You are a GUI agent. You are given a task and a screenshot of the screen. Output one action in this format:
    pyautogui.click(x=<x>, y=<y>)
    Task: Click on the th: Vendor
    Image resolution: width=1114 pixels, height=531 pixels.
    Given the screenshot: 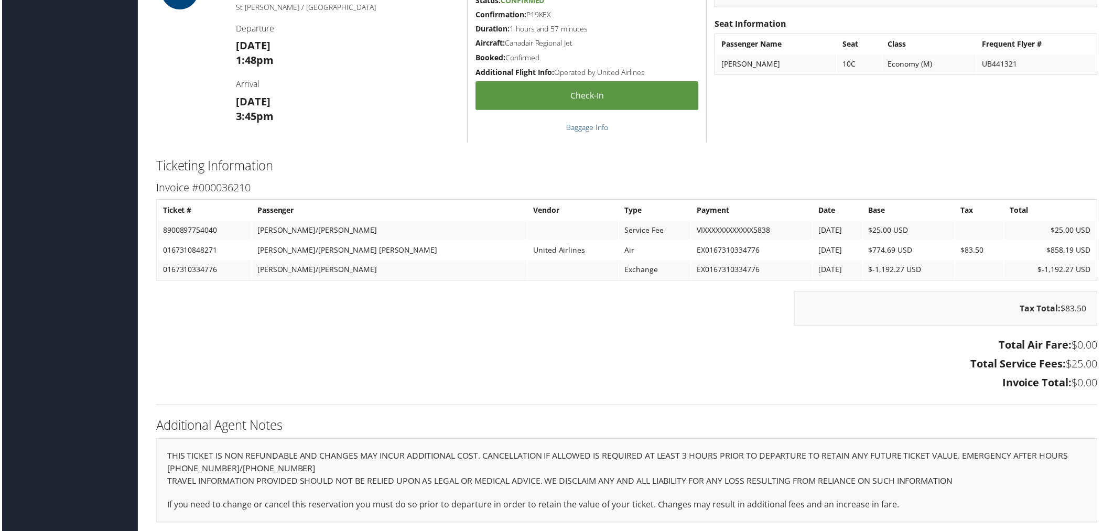 What is the action you would take?
    pyautogui.click(x=573, y=211)
    